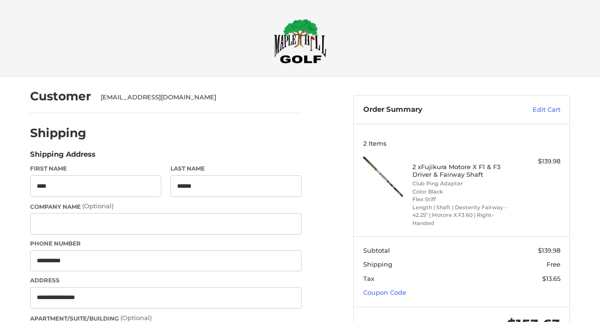 The image size is (600, 322). What do you see at coordinates (461, 143) in the screenshot?
I see `h3: 2 Items` at bounding box center [461, 143].